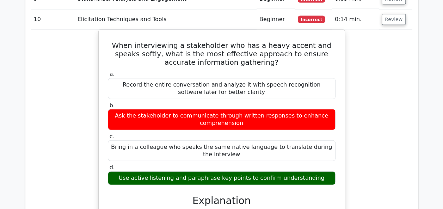  What do you see at coordinates (394, 19) in the screenshot?
I see `button: Review` at bounding box center [394, 19].